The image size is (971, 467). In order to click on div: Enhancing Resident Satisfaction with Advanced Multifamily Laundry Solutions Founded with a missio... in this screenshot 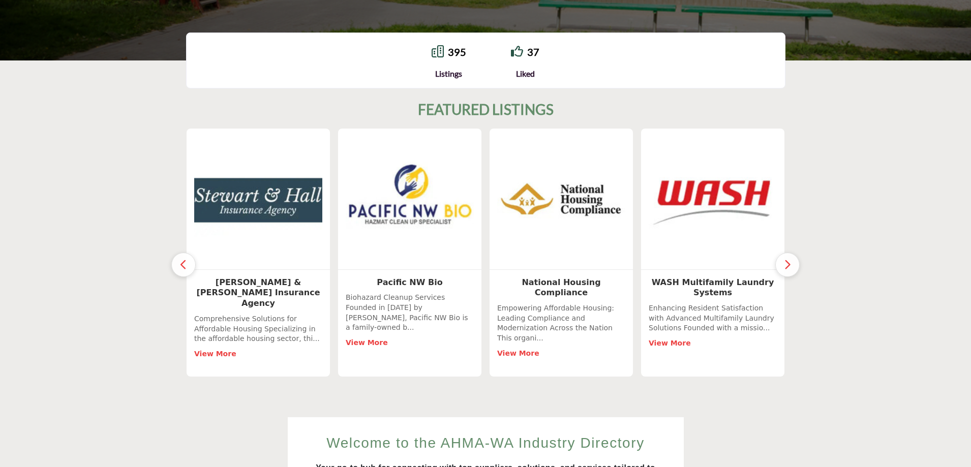, I will do `click(713, 336)`.